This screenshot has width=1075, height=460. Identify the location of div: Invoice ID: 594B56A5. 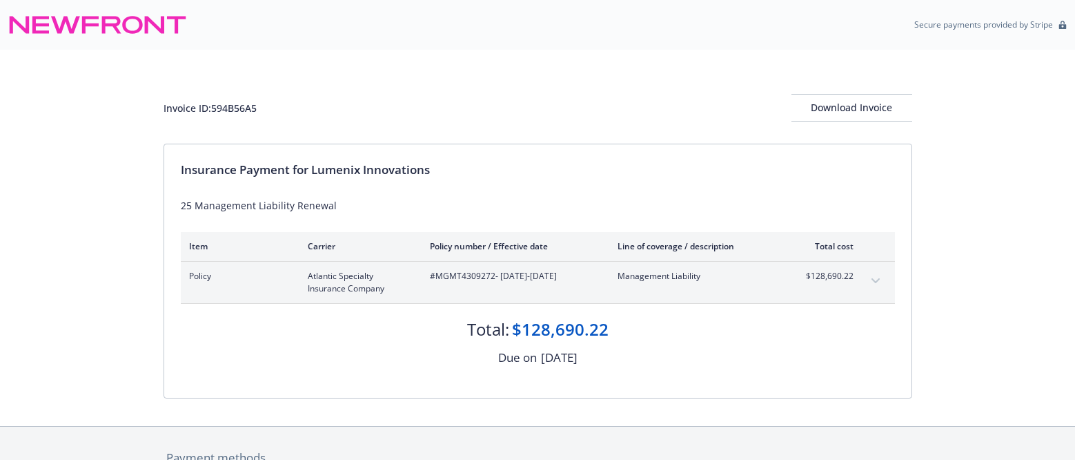
(210, 108).